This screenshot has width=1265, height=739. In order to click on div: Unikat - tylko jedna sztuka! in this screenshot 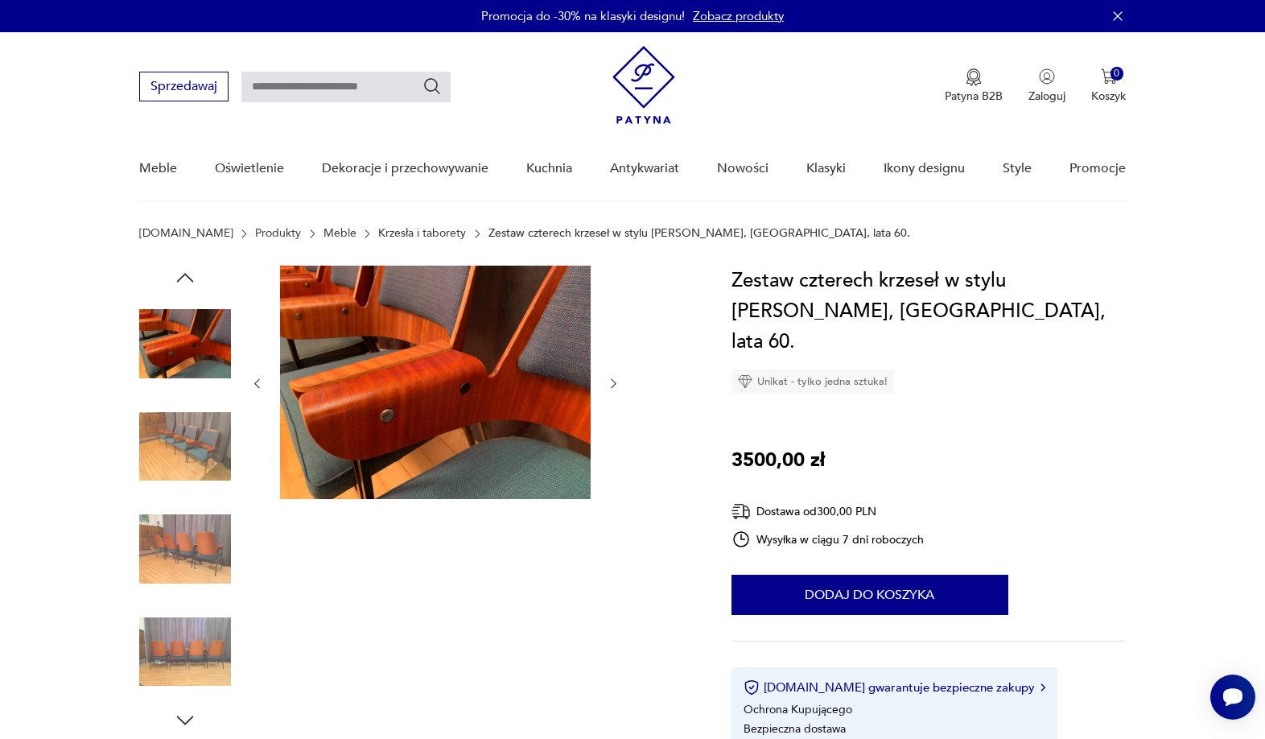, I will do `click(813, 381)`.